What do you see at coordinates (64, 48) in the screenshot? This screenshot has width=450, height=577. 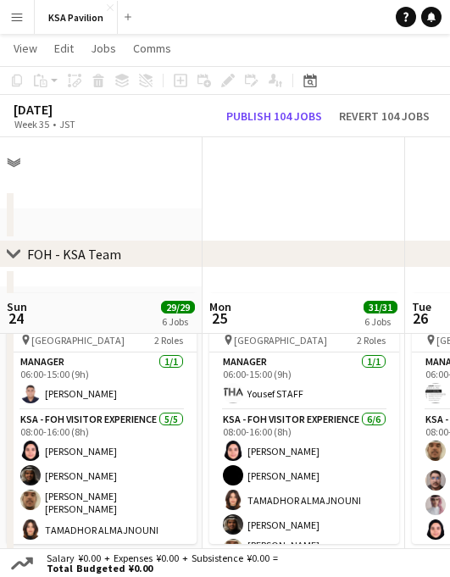 I see `a: Edit` at bounding box center [64, 48].